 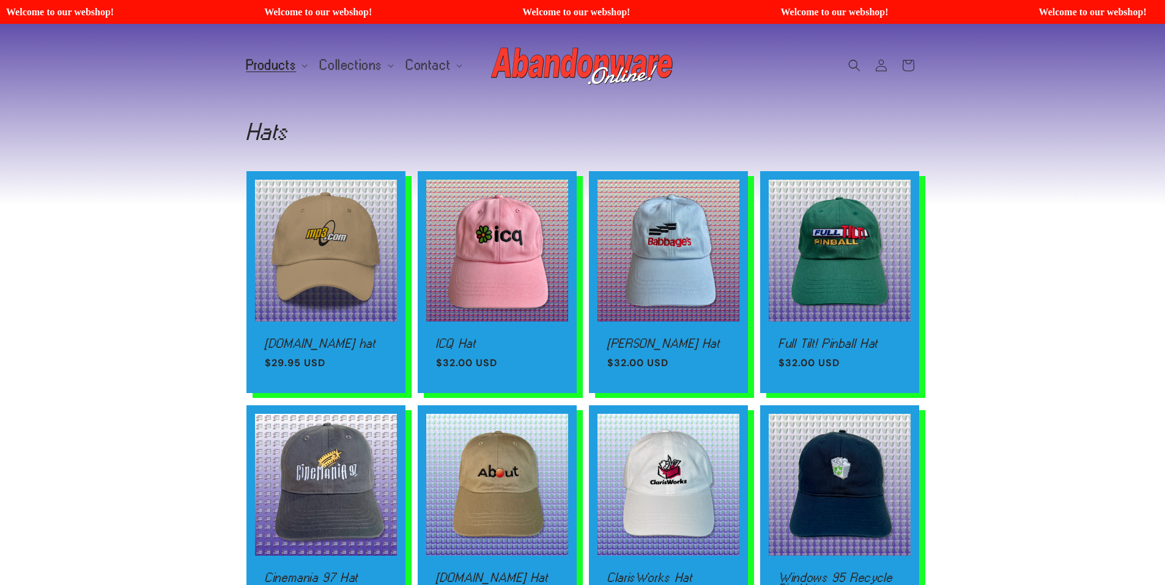 What do you see at coordinates (272, 65) in the screenshot?
I see `span: Products` at bounding box center [272, 65].